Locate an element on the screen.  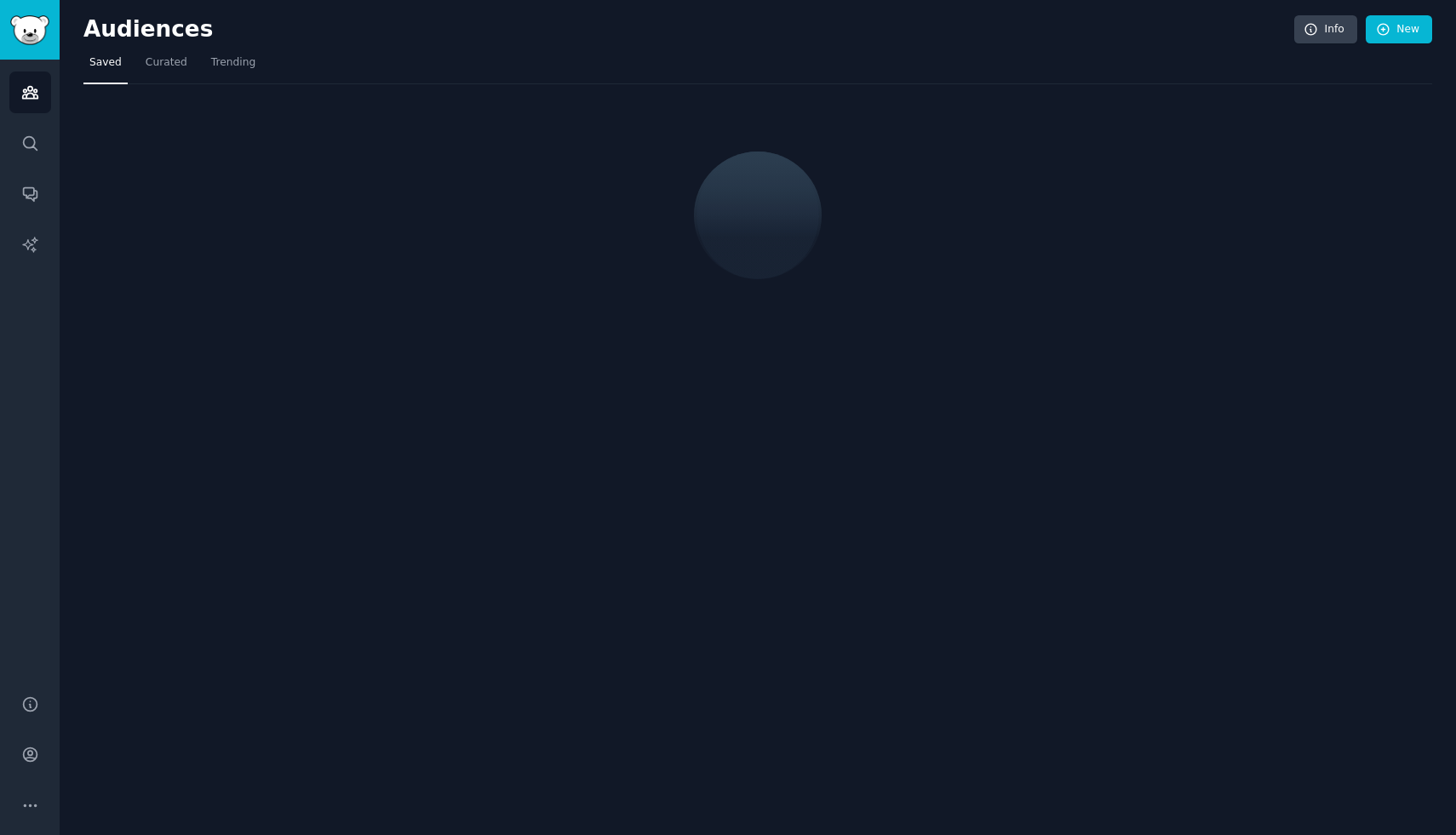
a: Saved is located at coordinates (105, 66).